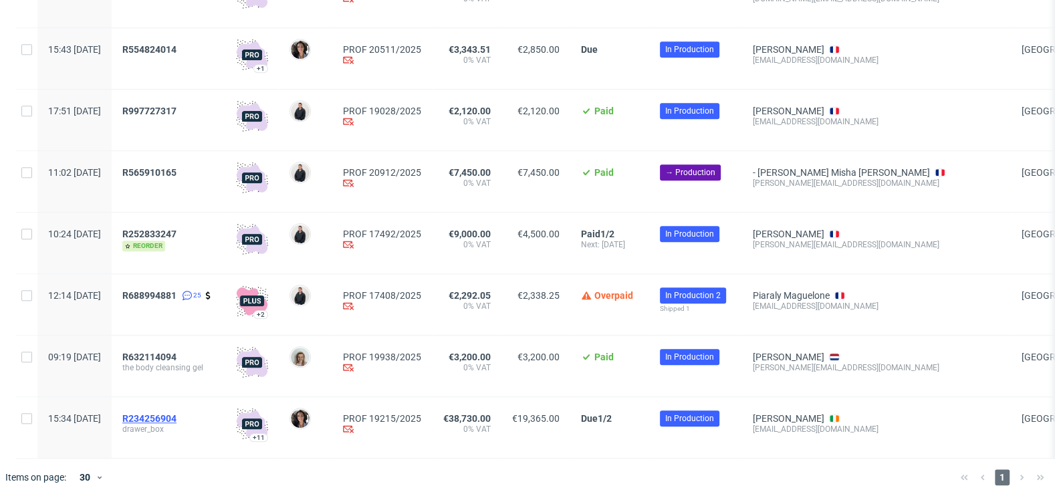 This screenshot has width=1055, height=502. Describe the element at coordinates (1002, 477) in the screenshot. I see `span: 1` at that location.